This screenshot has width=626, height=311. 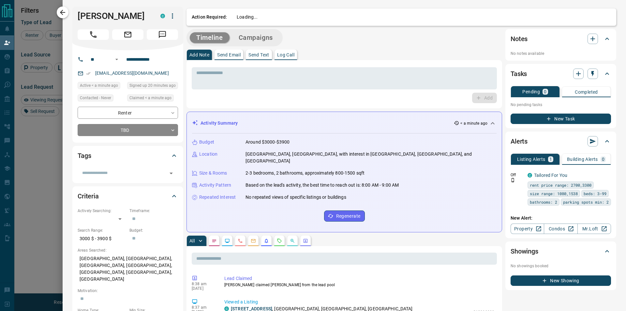 What do you see at coordinates (359, 302) in the screenshot?
I see `p: Viewed a Listing` at bounding box center [359, 302].